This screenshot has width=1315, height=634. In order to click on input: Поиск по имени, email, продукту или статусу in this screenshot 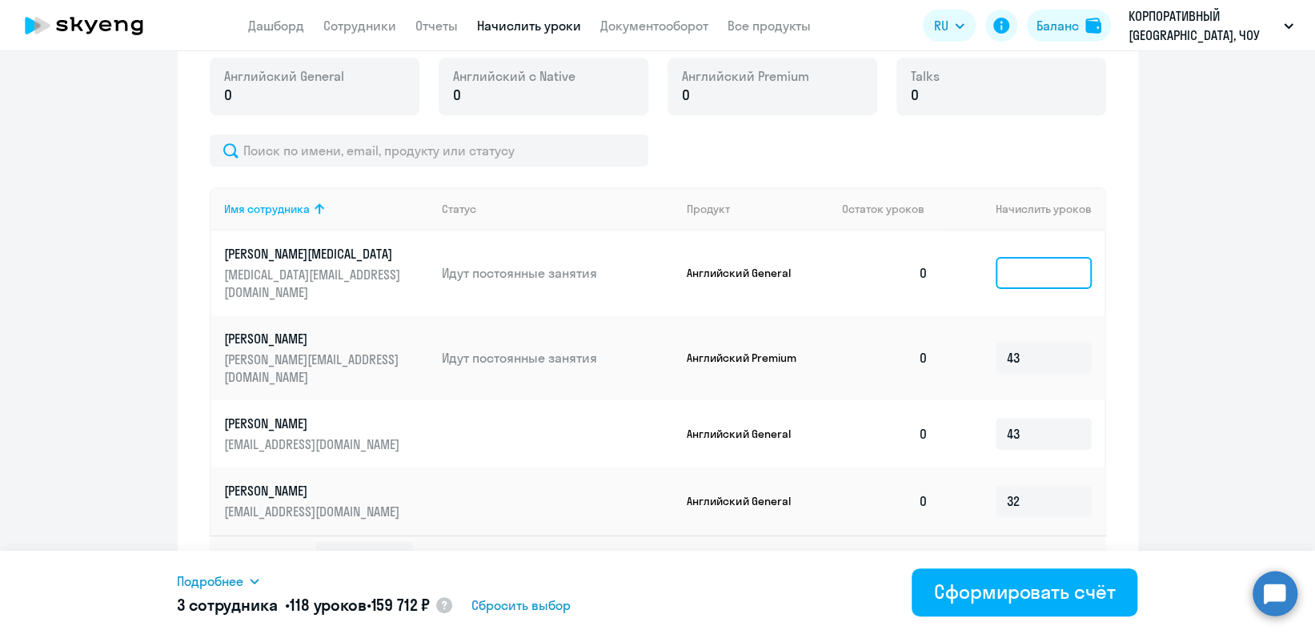, I will do `click(429, 150)`.